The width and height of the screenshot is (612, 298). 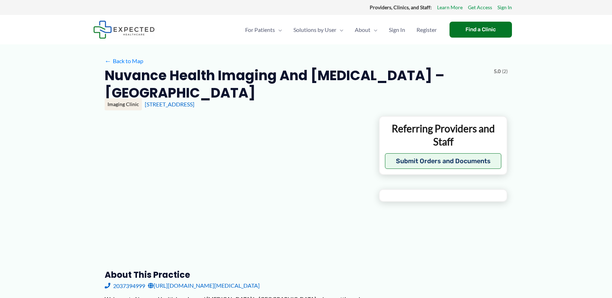 I want to click on nav: Primary Site Navigation, so click(x=341, y=30).